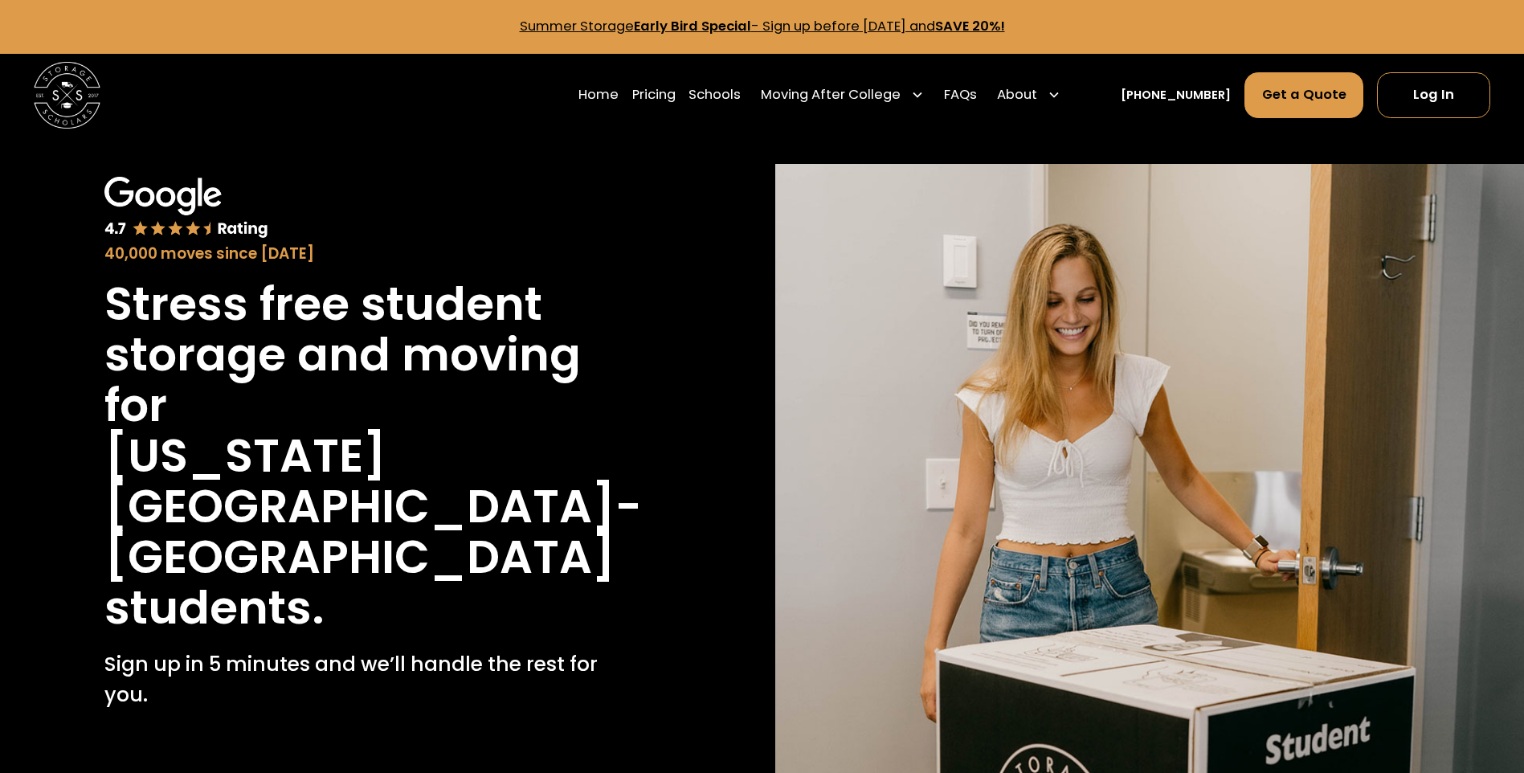 This screenshot has height=773, width=1524. I want to click on img: Storage Scholars main logo, so click(67, 95).